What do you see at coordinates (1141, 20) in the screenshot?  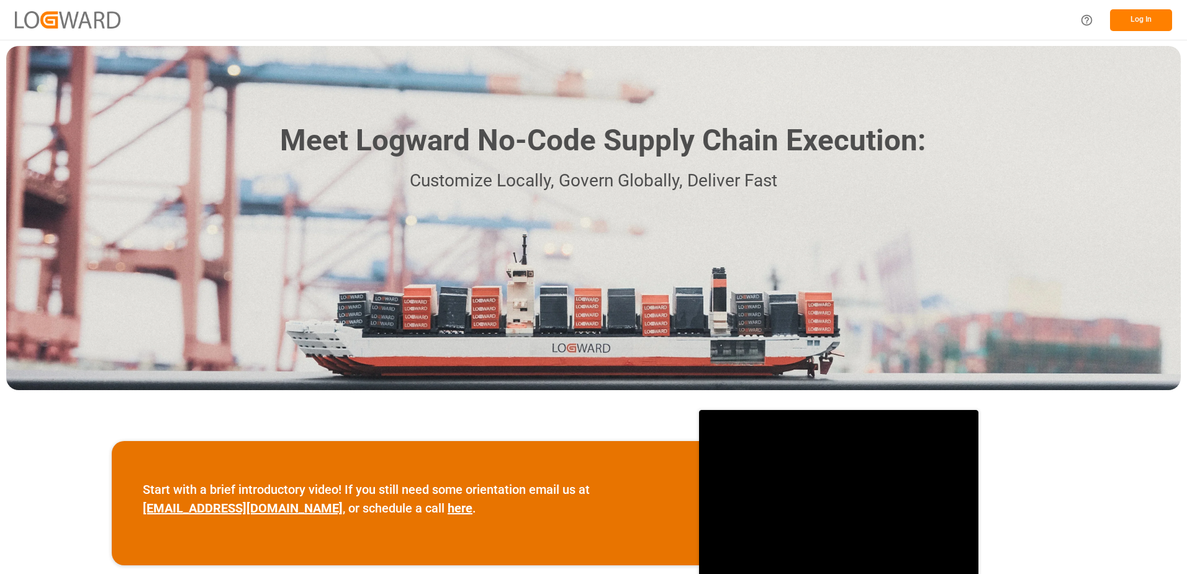 I see `button: Log In` at bounding box center [1141, 20].